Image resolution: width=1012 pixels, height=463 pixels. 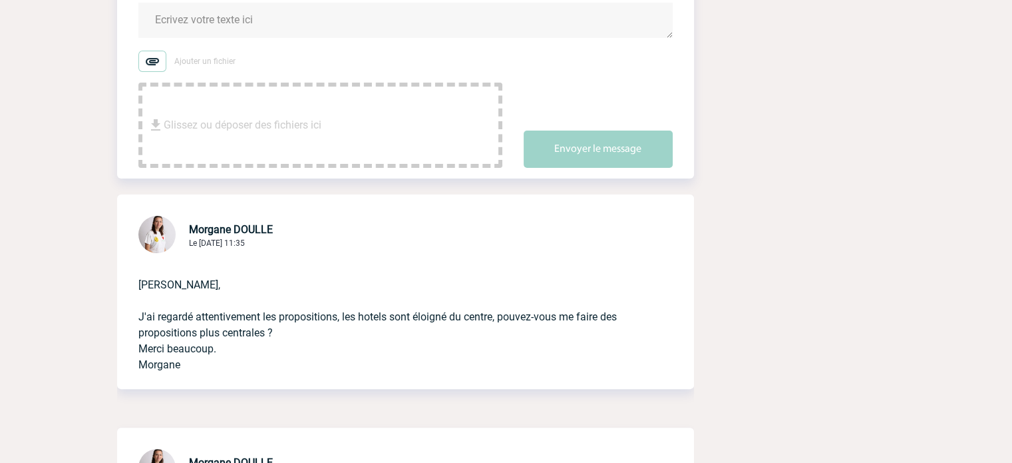 I want to click on span: Glissez ou déposer des fichiers ici, so click(x=242, y=125).